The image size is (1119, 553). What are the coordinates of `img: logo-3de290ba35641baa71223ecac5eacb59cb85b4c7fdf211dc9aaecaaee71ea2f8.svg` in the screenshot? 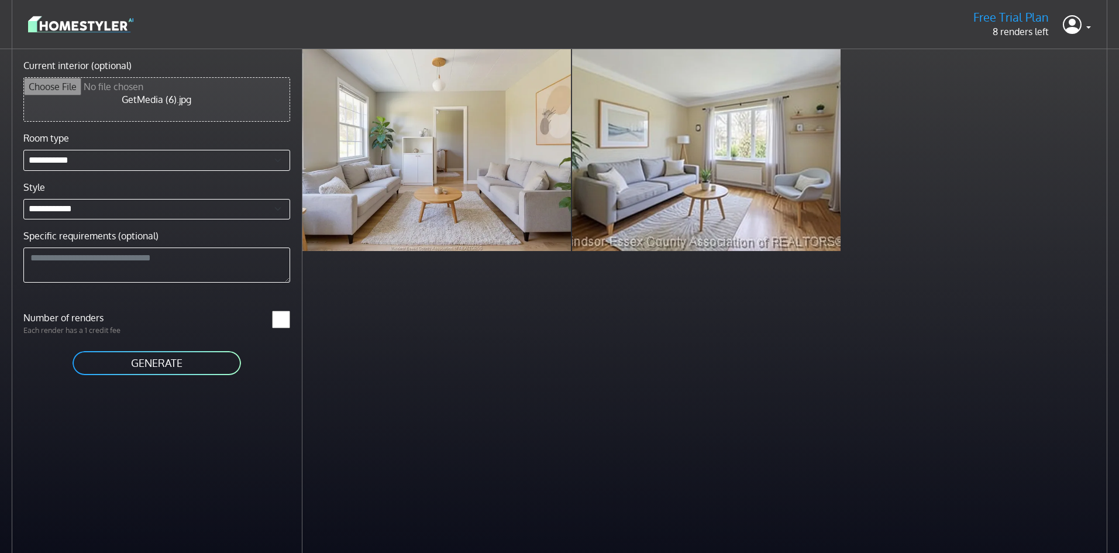 It's located at (81, 24).